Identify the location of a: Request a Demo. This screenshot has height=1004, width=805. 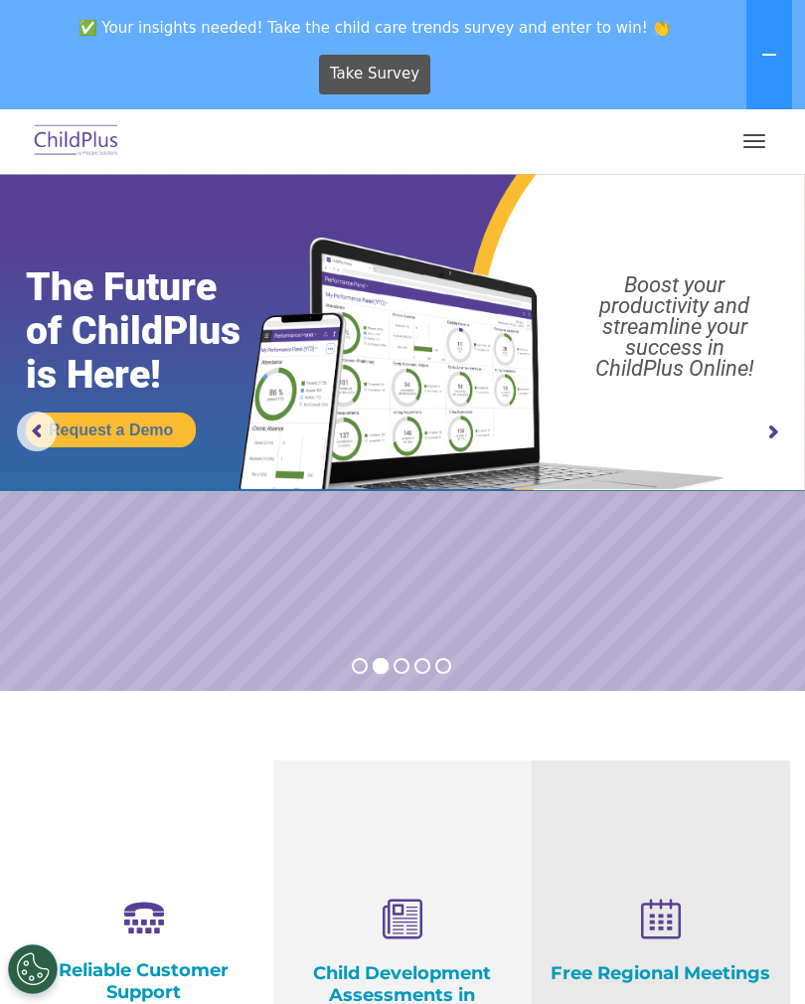
(110, 429).